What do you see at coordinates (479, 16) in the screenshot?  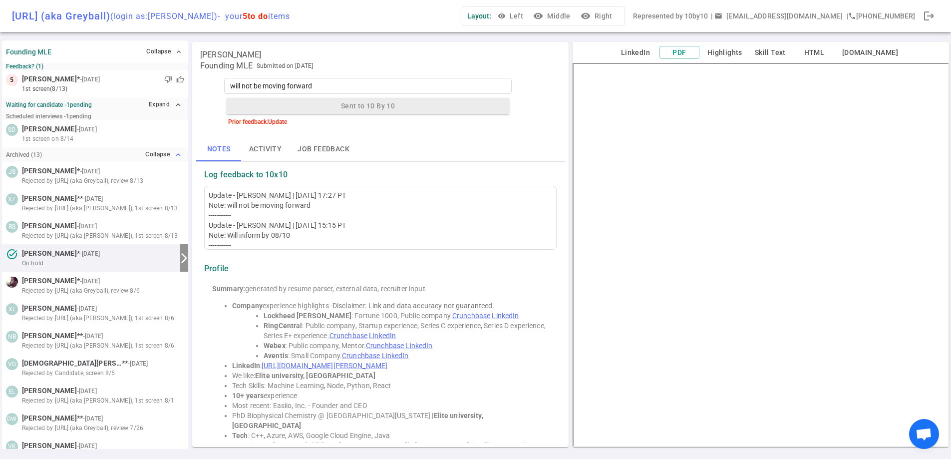 I see `span: Layout:` at bounding box center [479, 16].